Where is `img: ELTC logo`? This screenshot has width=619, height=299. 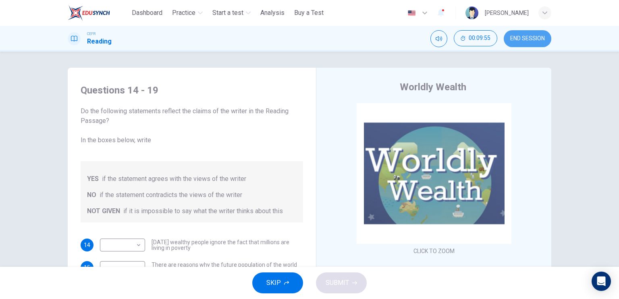 img: ELTC logo is located at coordinates (89, 13).